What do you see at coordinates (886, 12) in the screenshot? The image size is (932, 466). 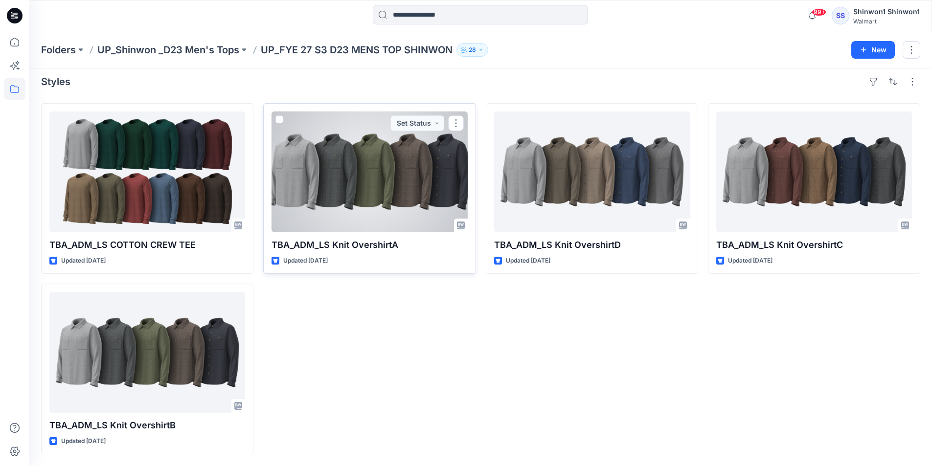 I see `div: Shinwon1 Shinwon1` at bounding box center [886, 12].